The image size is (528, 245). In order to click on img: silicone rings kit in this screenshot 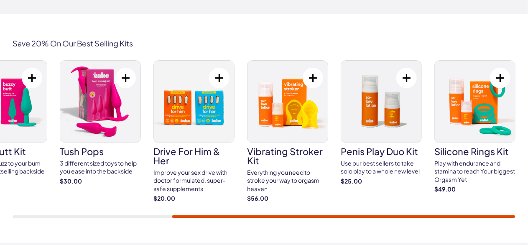, I will do `click(475, 102)`.